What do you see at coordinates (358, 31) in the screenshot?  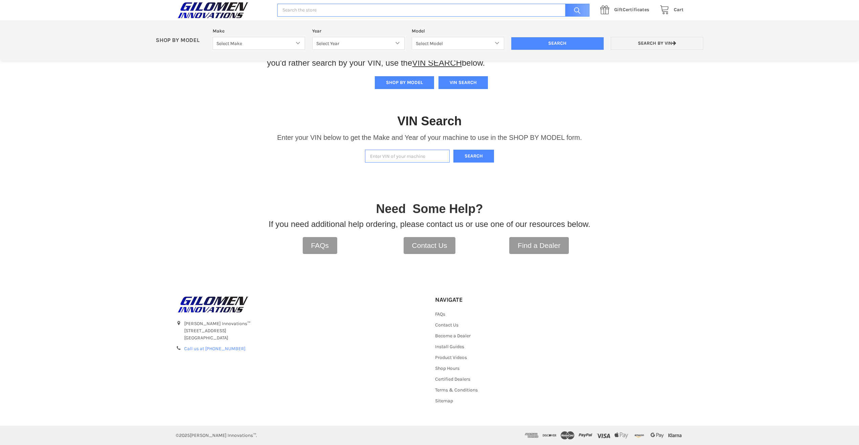 I see `label: Year` at bounding box center [358, 31].